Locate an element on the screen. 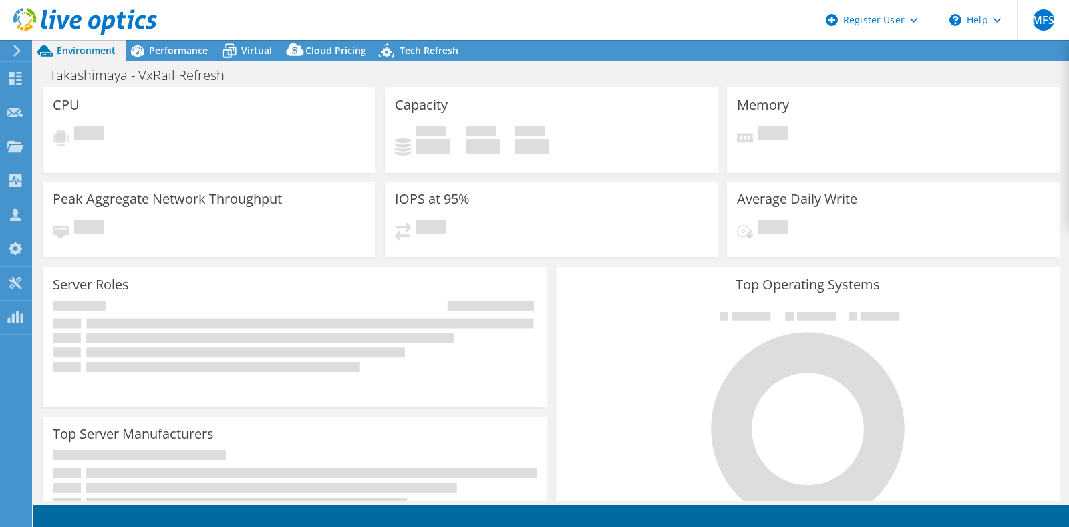  h3: Server Roles is located at coordinates (91, 285).